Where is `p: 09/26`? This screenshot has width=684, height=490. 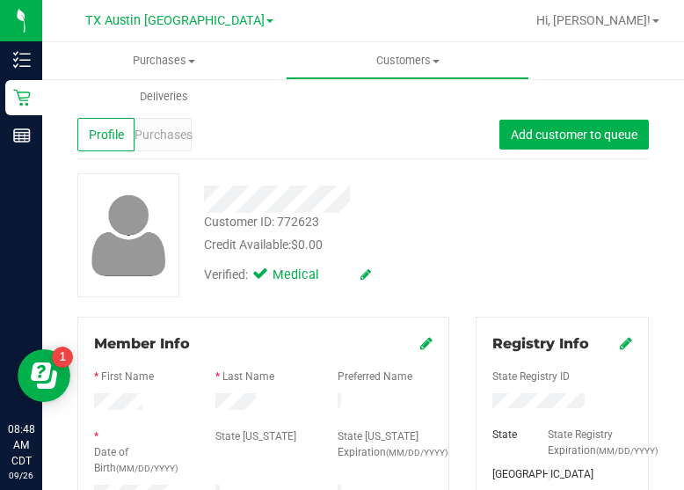
p: 09/26 is located at coordinates (21, 475).